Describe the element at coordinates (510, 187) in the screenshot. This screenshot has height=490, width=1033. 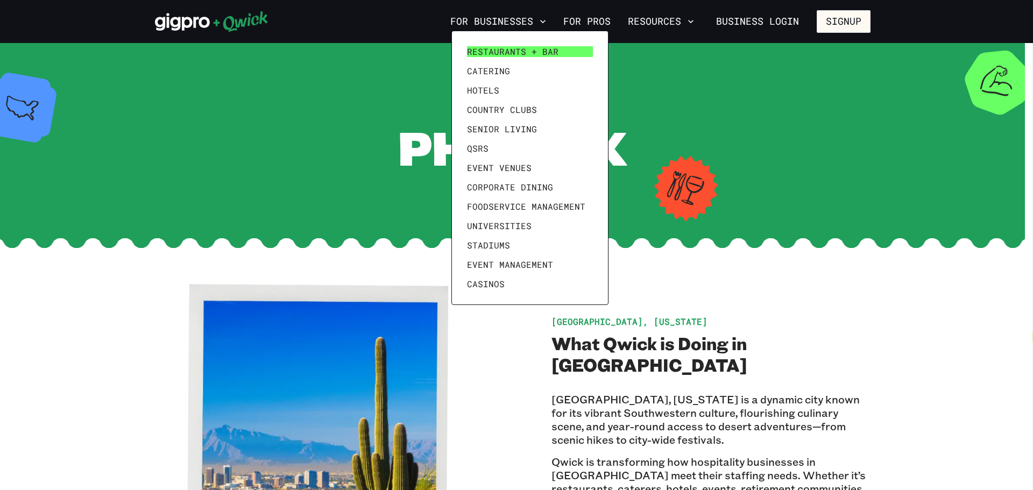
I see `span: Corporate Dining` at that location.